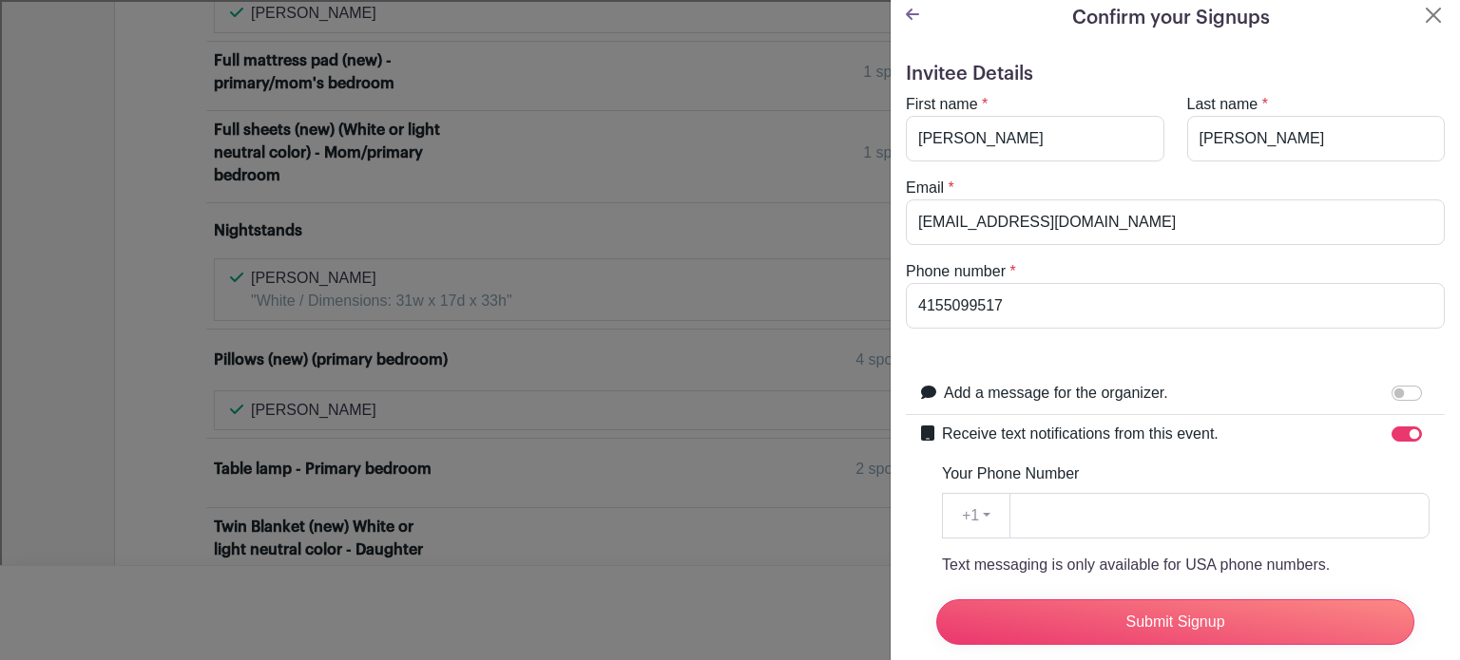 This screenshot has height=660, width=1460. What do you see at coordinates (730, 105) in the screenshot?
I see `div: Delete` at bounding box center [730, 105].